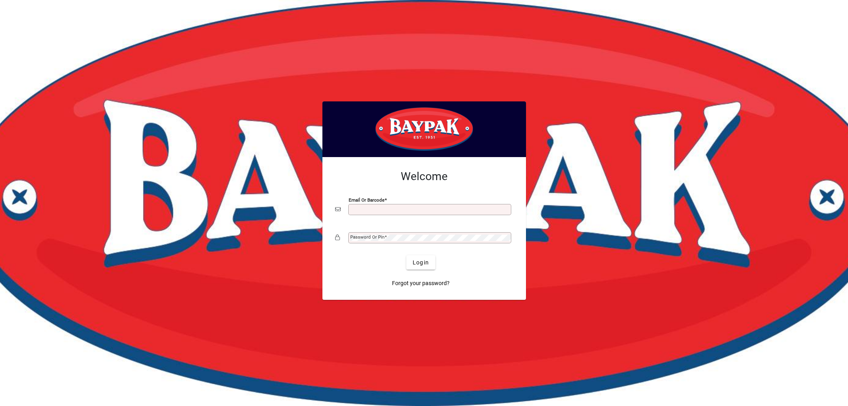 Image resolution: width=848 pixels, height=406 pixels. I want to click on mat-label: Password or Pin, so click(367, 237).